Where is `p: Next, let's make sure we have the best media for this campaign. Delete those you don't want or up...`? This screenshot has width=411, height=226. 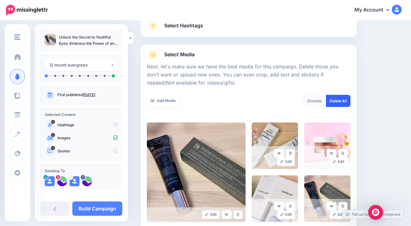 p: Next, let's make sure we have the best media for this campaign. Delete those you don't want or up... is located at coordinates (249, 75).